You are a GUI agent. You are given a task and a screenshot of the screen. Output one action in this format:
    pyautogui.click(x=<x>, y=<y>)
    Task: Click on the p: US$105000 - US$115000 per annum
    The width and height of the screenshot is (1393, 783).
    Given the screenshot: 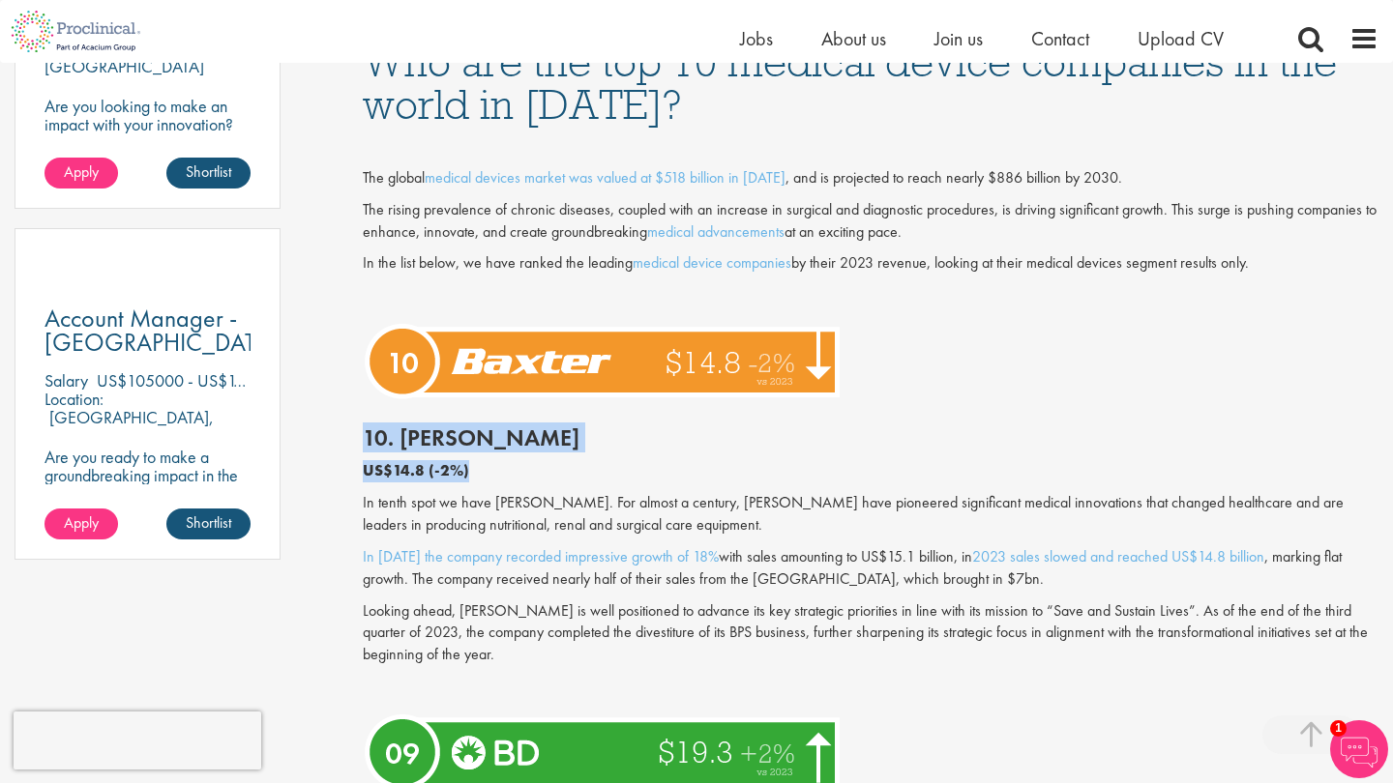 What is the action you would take?
    pyautogui.click(x=224, y=380)
    